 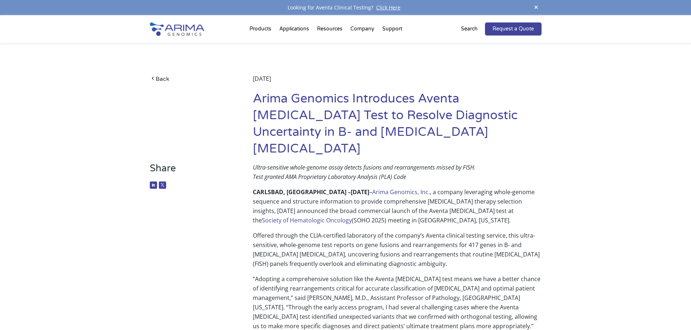 I want to click on div: Looking for Aventa Clinical Testing?, so click(x=346, y=8).